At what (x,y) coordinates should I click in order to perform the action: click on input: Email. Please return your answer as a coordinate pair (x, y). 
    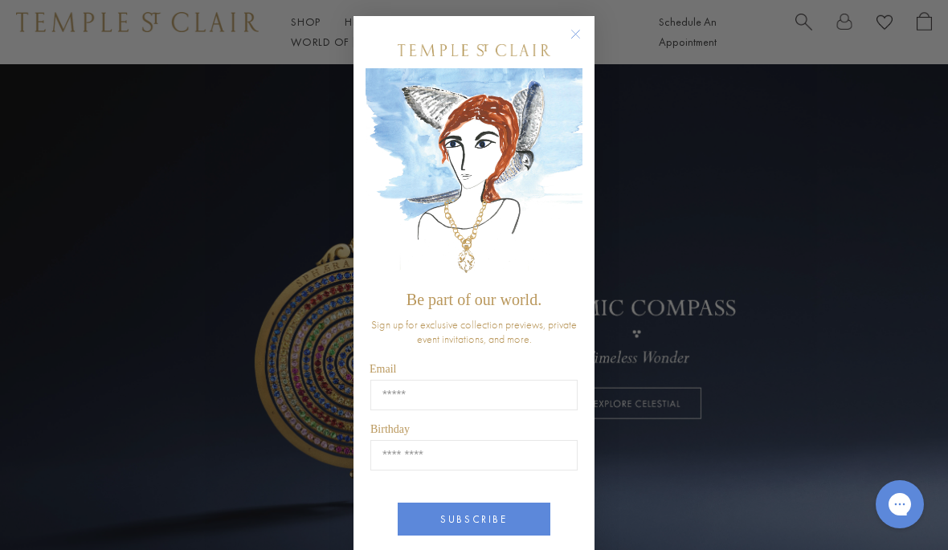
    Looking at the image, I should click on (474, 395).